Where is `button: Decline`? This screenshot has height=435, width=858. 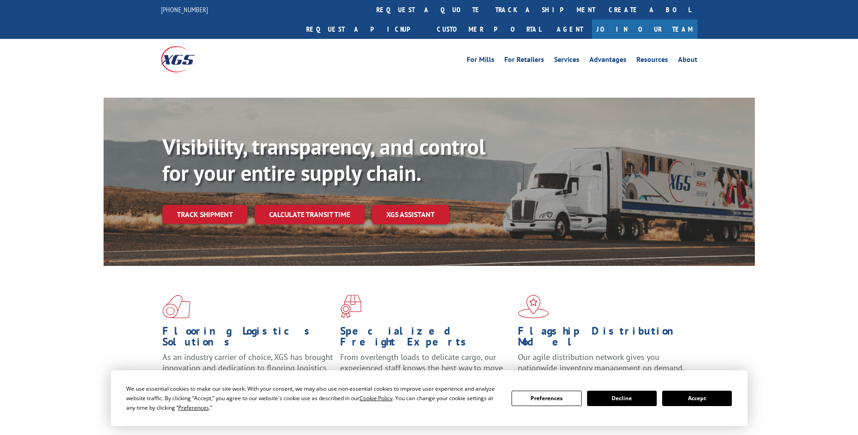 button: Decline is located at coordinates (622, 398).